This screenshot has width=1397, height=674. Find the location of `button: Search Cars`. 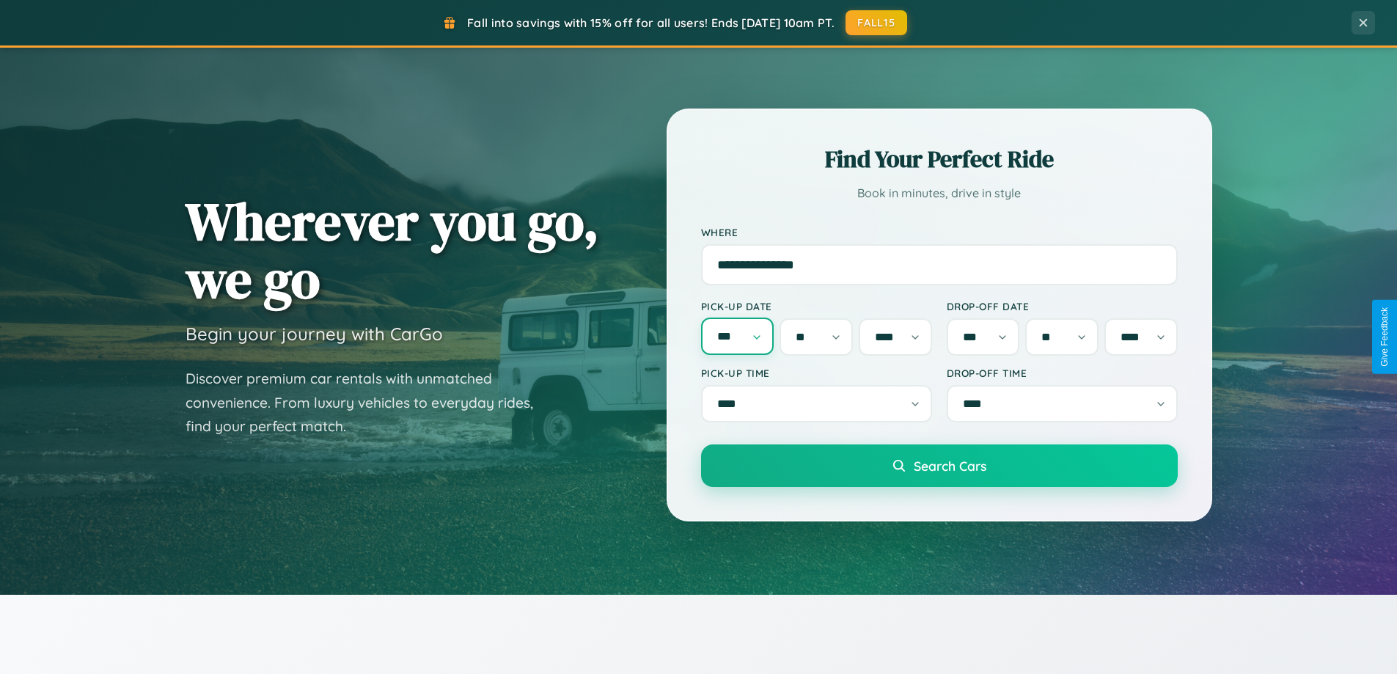

button: Search Cars is located at coordinates (939, 466).